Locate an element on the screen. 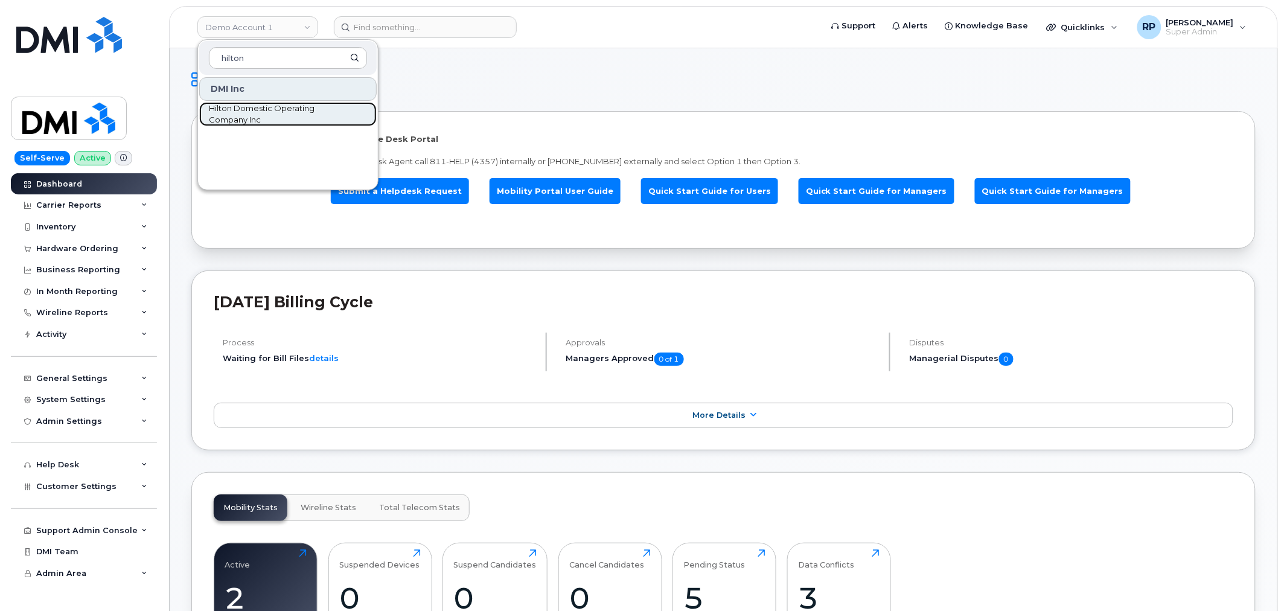 The height and width of the screenshot is (611, 1284). div: Data Conflicts is located at coordinates (826, 559).